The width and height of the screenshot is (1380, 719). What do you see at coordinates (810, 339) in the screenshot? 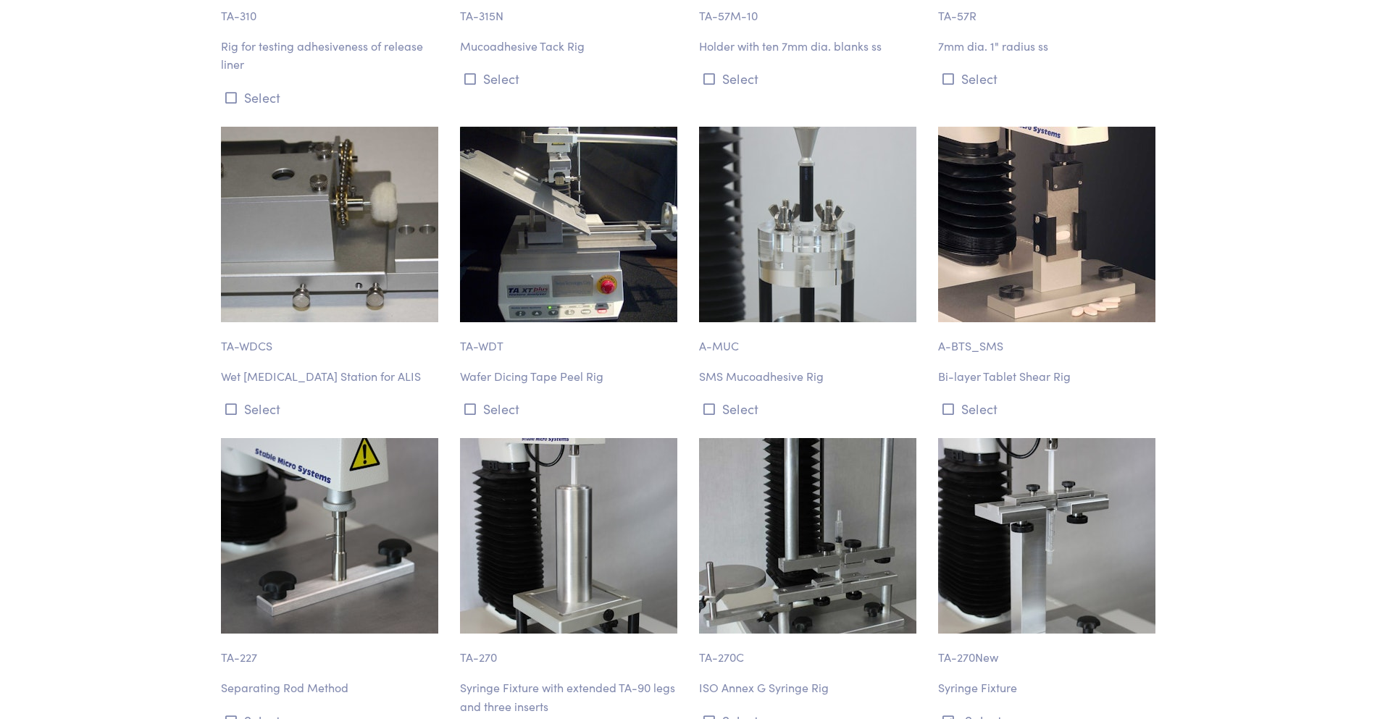
I see `p: A-MUC` at bounding box center [810, 339].